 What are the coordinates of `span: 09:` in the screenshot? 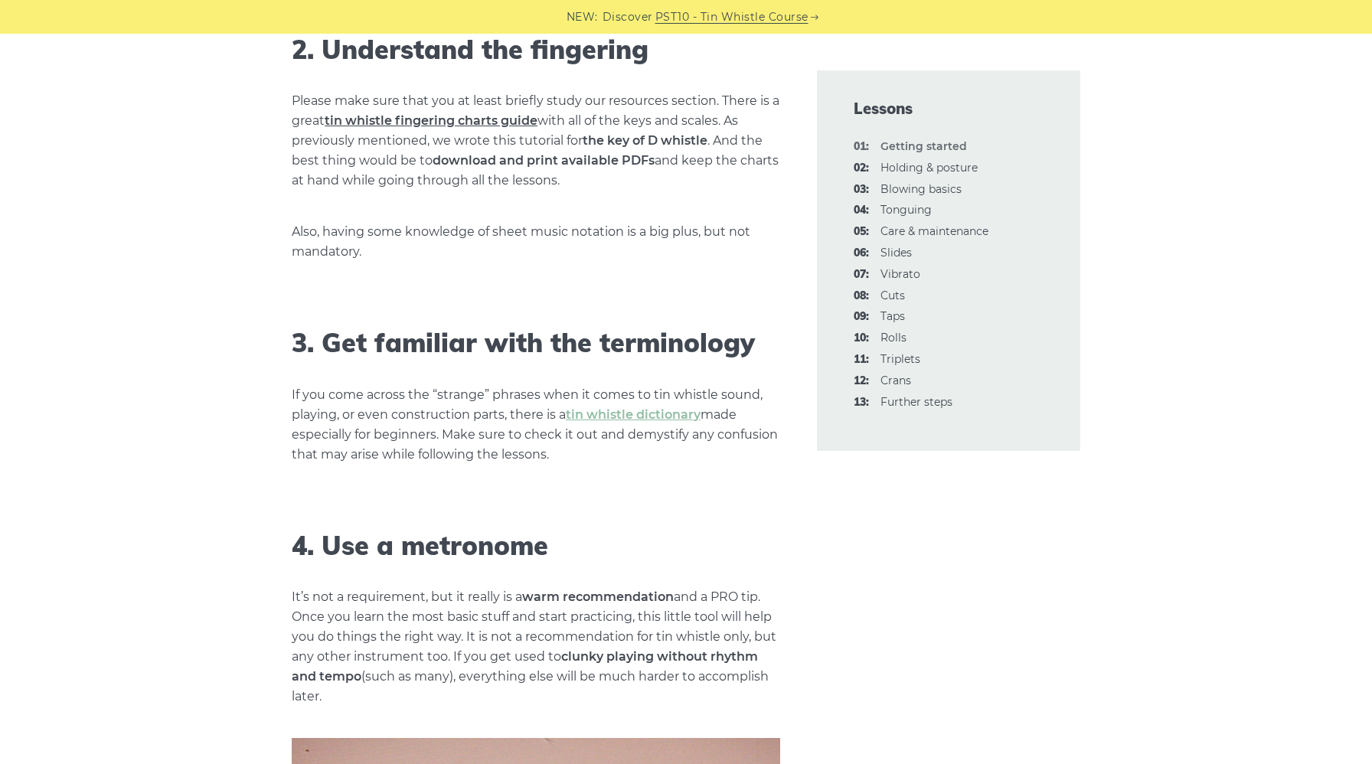 It's located at (862, 317).